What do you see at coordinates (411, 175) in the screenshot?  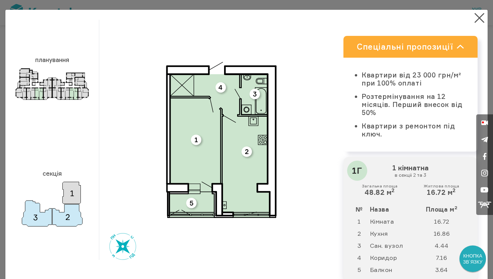 I see `small: в секціі 2 та 3` at bounding box center [411, 175].